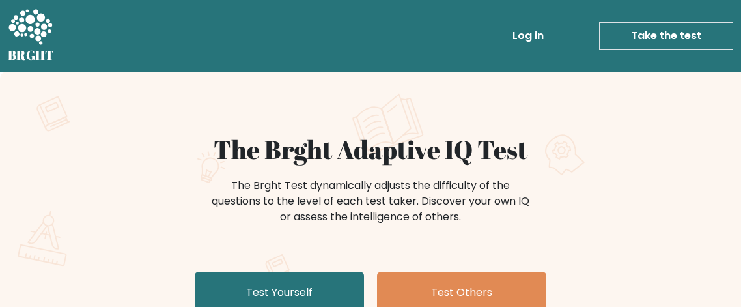  Describe the element at coordinates (371, 149) in the screenshot. I see `h1: The Brght Adaptive IQ Test` at that location.